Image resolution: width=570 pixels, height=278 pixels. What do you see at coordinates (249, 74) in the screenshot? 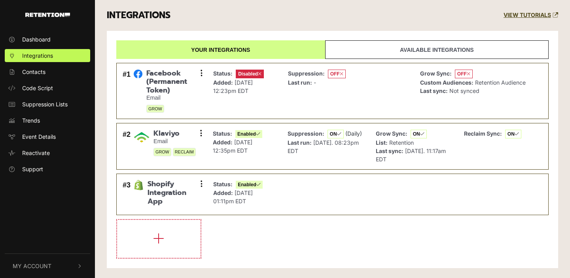
I see `span: Disabled` at bounding box center [249, 74].